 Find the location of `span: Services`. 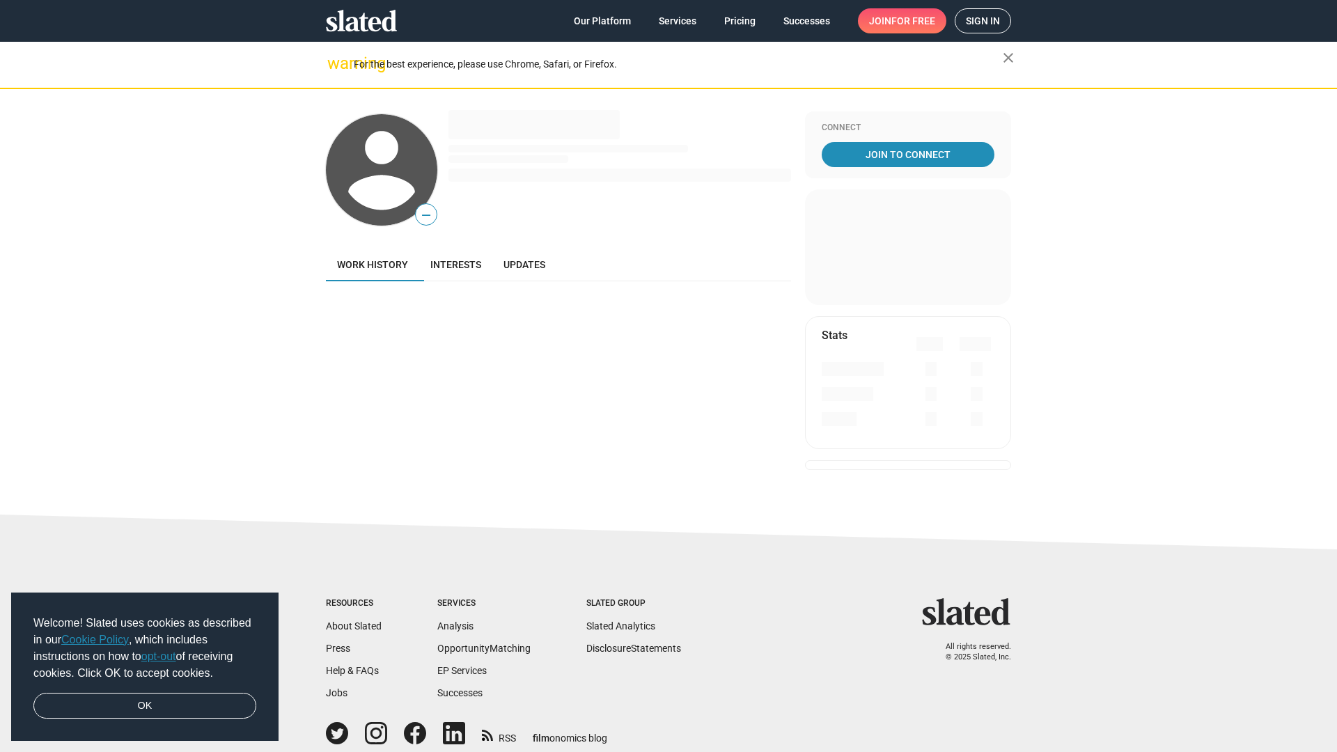

span: Services is located at coordinates (678, 21).